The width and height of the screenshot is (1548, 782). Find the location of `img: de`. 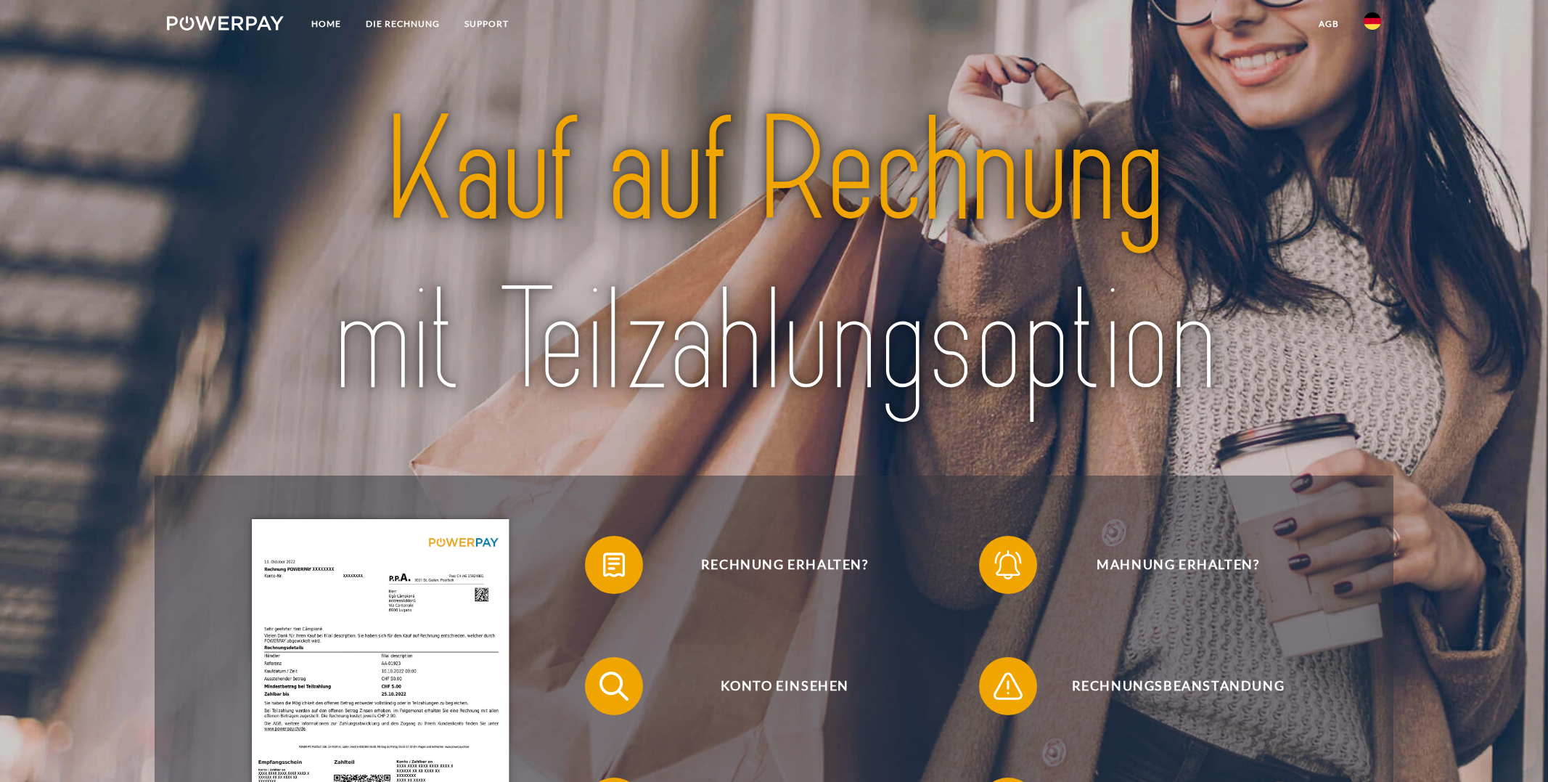

img: de is located at coordinates (1373, 21).